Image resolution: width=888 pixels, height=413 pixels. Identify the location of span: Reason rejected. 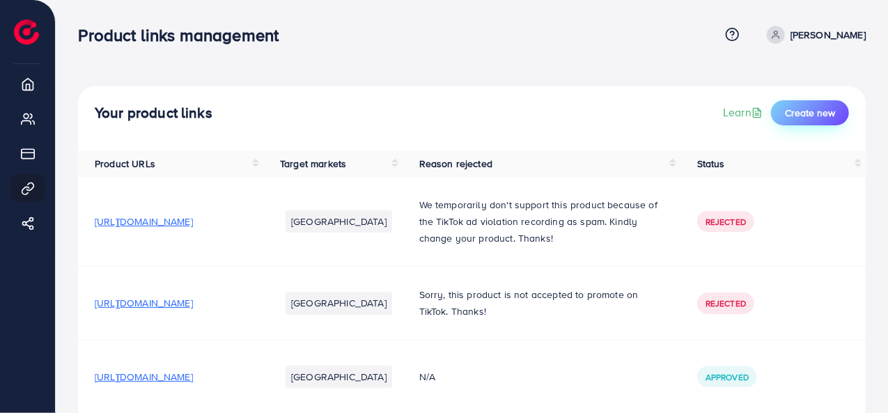
(456, 164).